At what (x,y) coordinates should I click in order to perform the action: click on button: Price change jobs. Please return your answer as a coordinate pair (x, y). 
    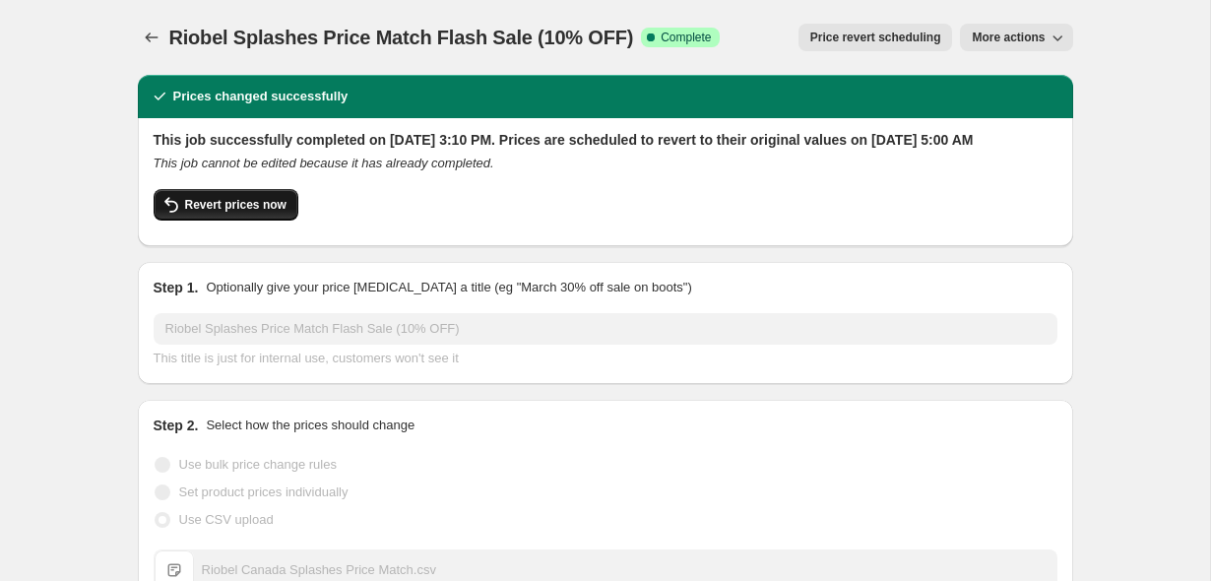
    Looking at the image, I should click on (152, 37).